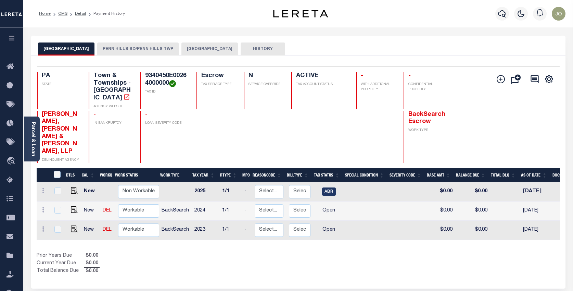  Describe the element at coordinates (405, 175) in the screenshot. I see `th: Severity Code: activate to sort column ascending` at that location.